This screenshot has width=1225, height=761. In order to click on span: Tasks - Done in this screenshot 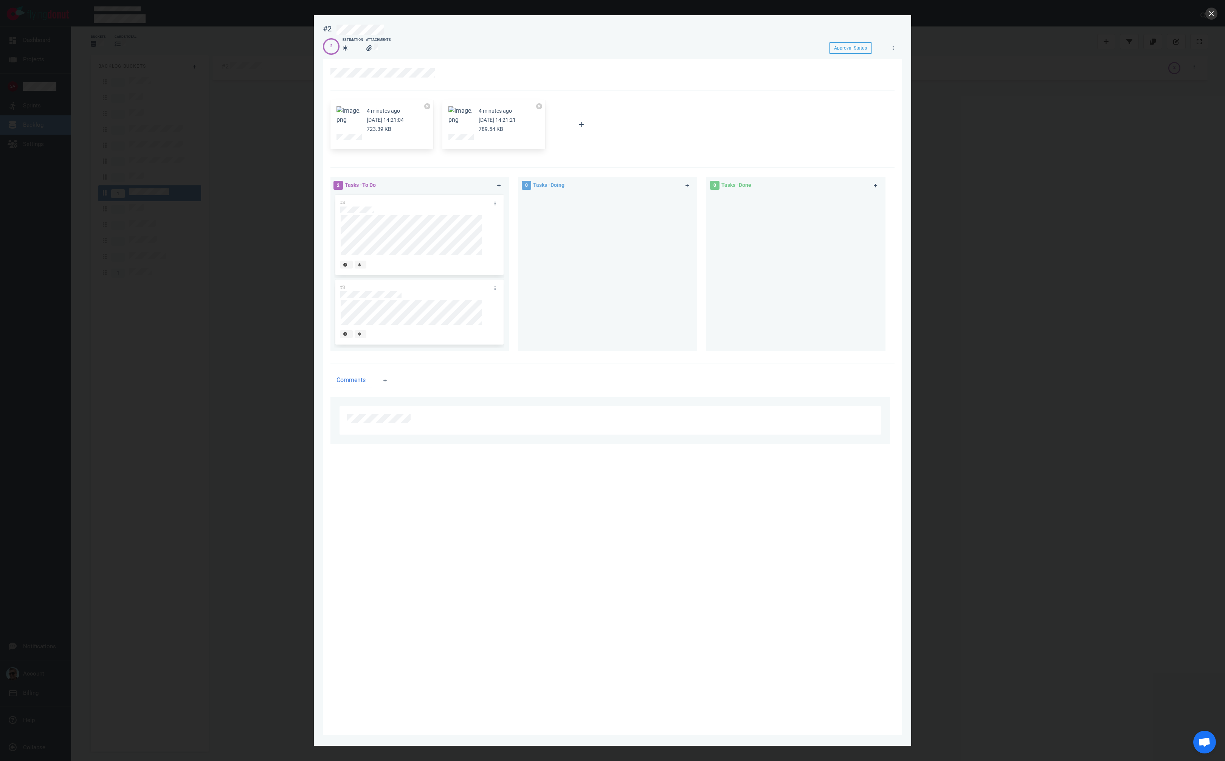, I will do `click(736, 185)`.